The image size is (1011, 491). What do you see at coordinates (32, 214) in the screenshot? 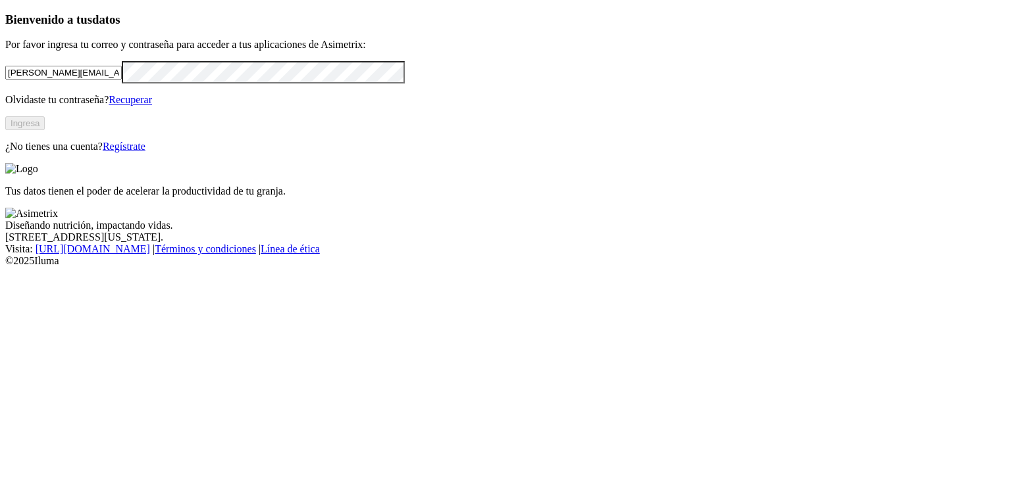
I see `img: Asimetrix` at bounding box center [32, 214].